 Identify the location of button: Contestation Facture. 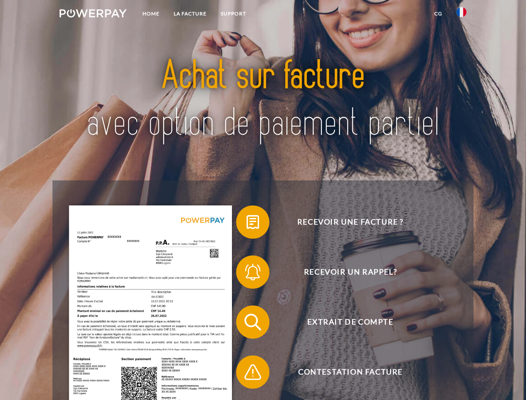
(344, 372).